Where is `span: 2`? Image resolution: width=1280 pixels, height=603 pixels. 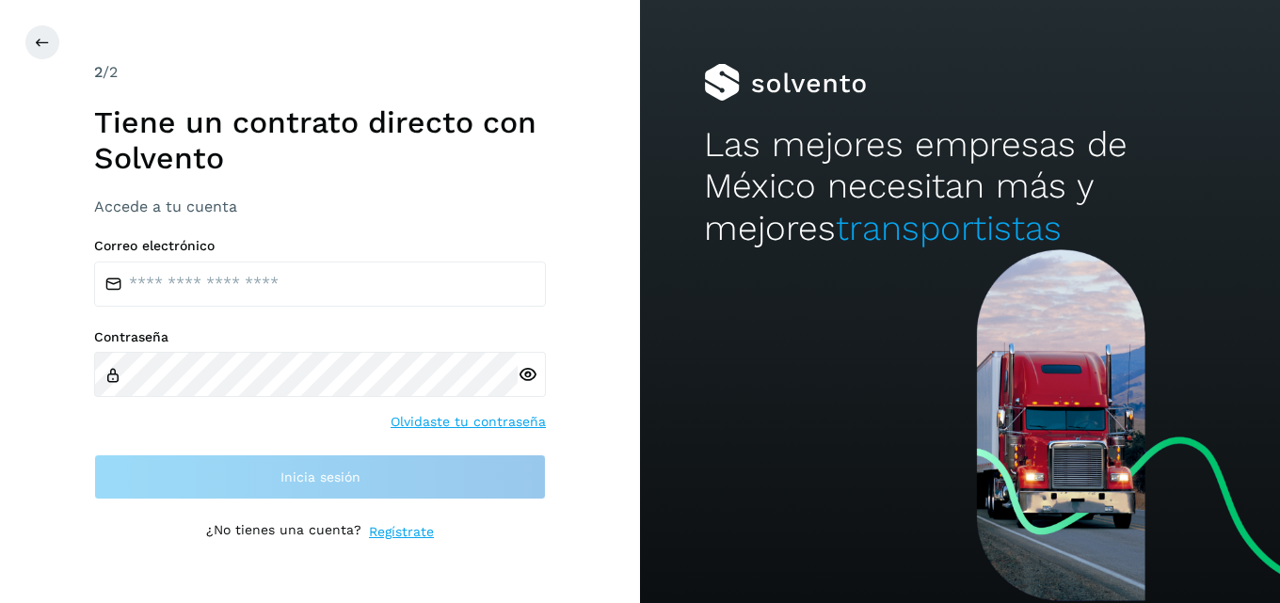
span: 2 is located at coordinates (98, 72).